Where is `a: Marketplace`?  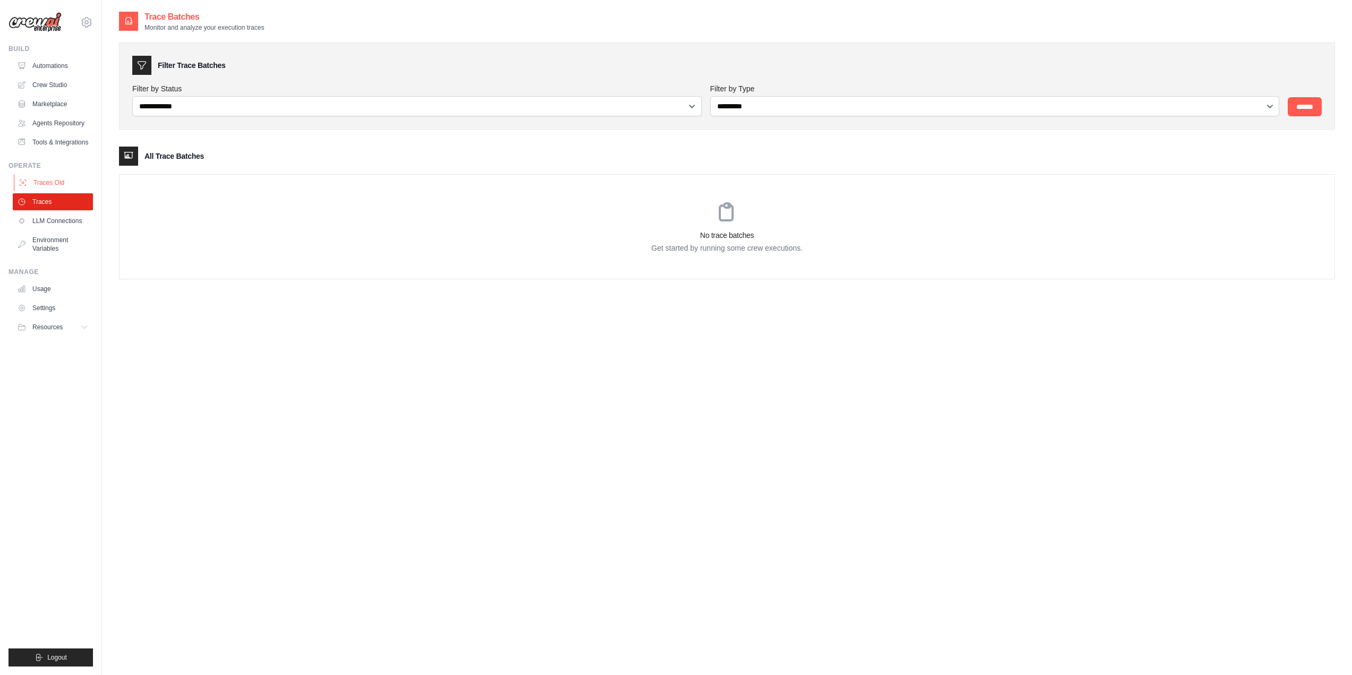
a: Marketplace is located at coordinates (53, 104).